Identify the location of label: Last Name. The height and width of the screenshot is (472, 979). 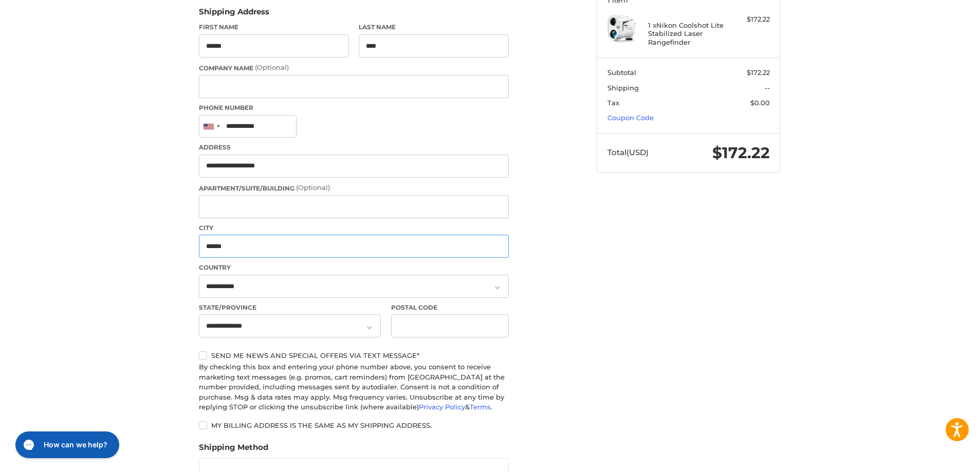
(434, 27).